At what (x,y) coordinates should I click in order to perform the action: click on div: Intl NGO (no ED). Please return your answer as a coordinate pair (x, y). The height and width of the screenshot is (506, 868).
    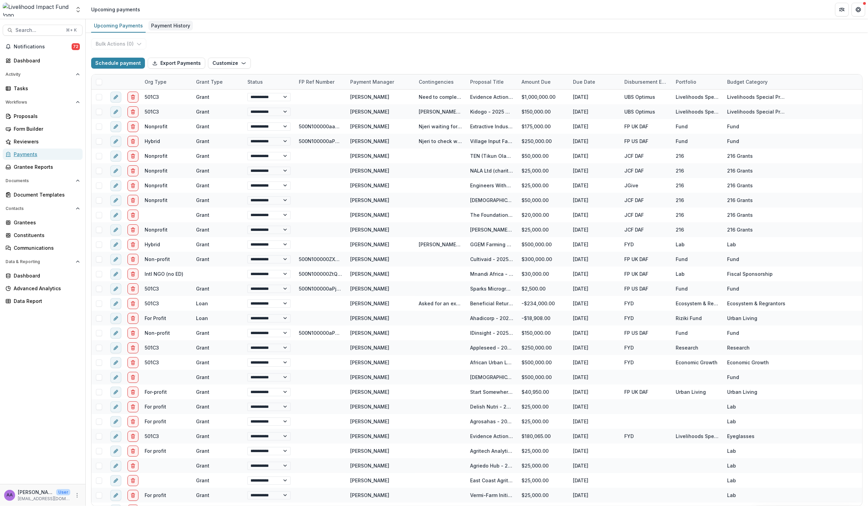
    Looking at the image, I should click on (164, 273).